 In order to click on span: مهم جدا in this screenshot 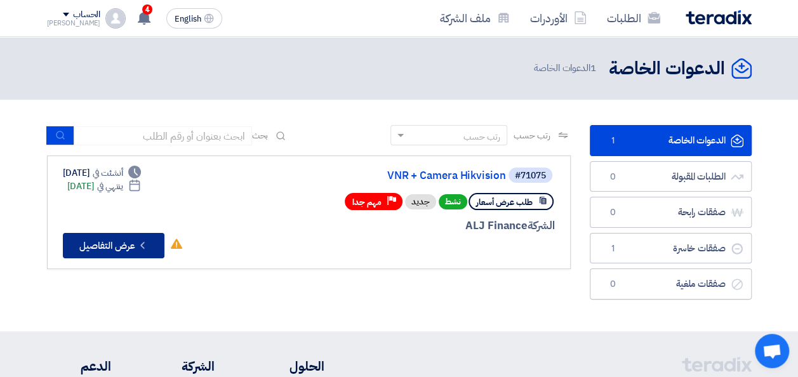, I will do `click(367, 202)`.